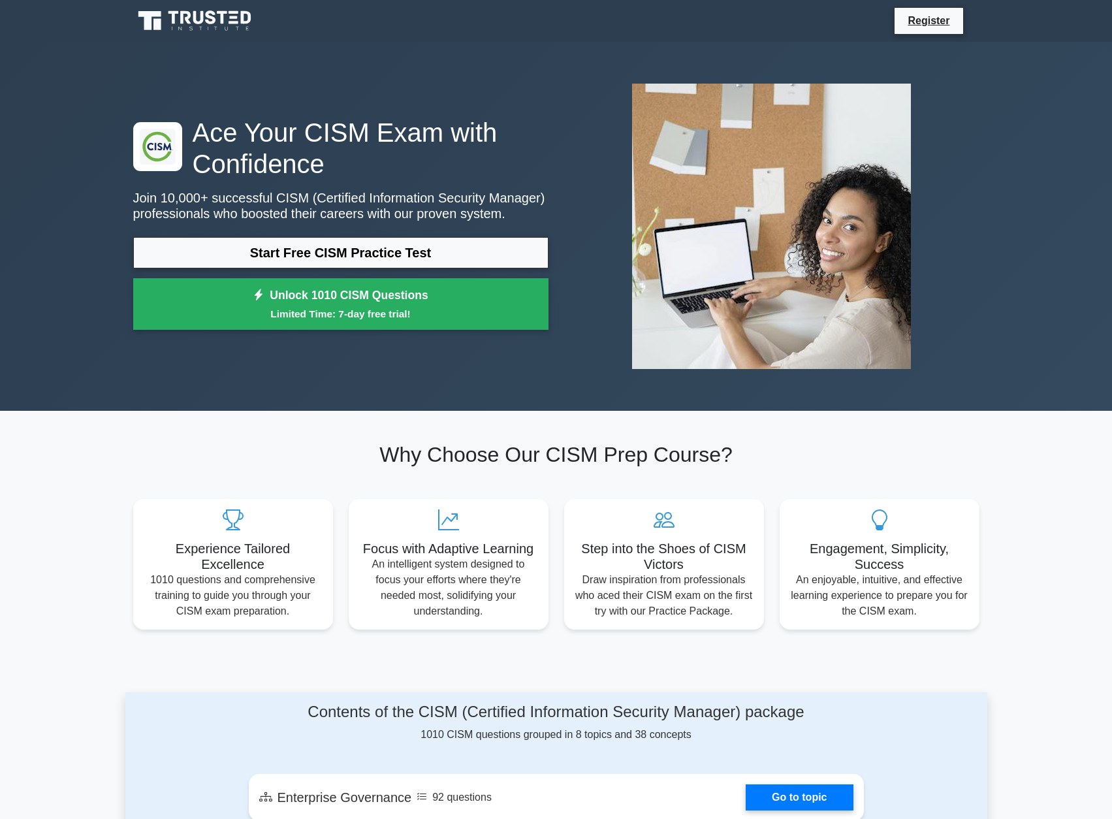 The image size is (1112, 819). What do you see at coordinates (341, 206) in the screenshot?
I see `p: Join 10,000+ successful CISM (Certified Information Security Manager) professionals who boosted t...` at bounding box center [341, 206].